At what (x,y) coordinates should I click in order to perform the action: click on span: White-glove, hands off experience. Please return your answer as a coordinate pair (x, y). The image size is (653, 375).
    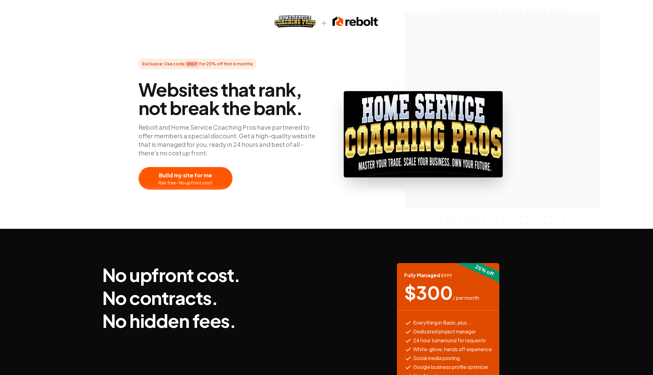
    Looking at the image, I should click on (453, 349).